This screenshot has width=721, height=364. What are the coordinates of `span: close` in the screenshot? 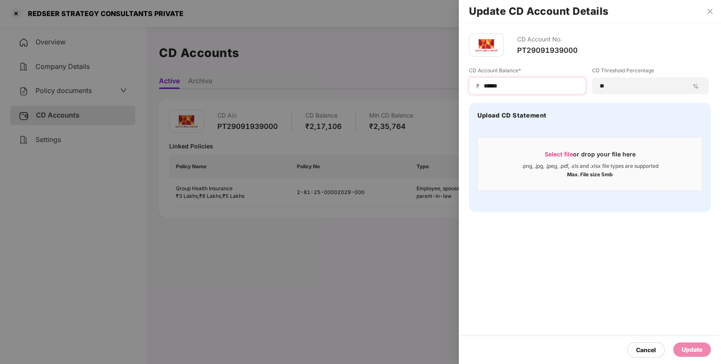 It's located at (710, 11).